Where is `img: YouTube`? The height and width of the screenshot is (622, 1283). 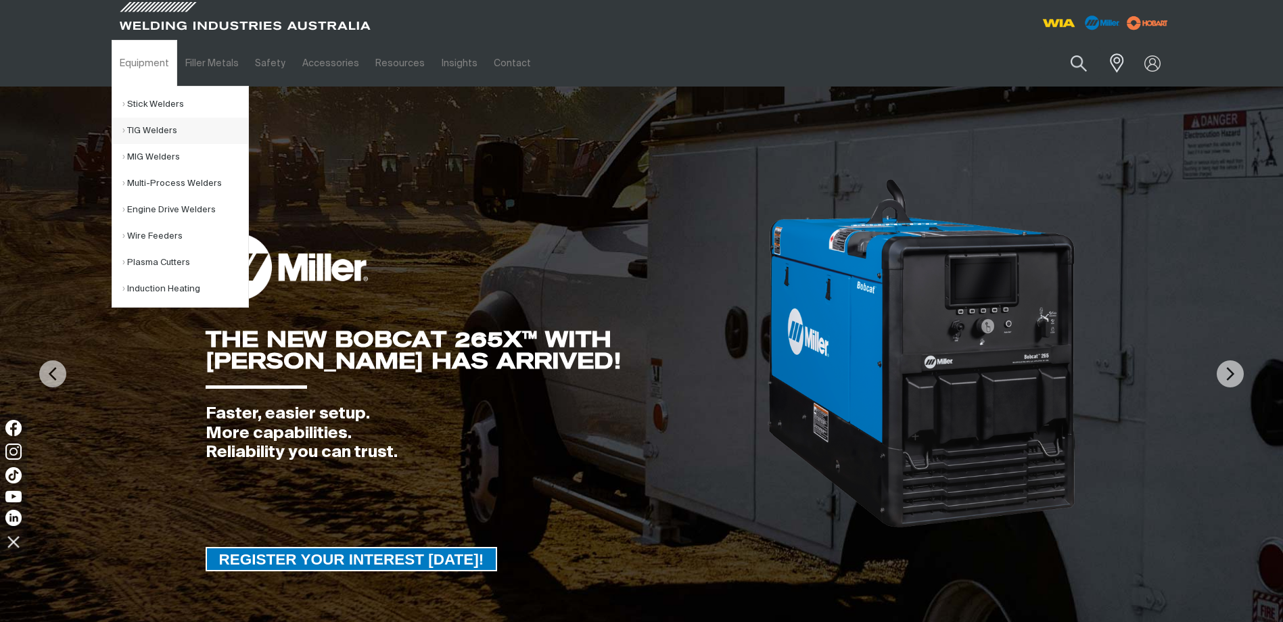
img: YouTube is located at coordinates (14, 496).